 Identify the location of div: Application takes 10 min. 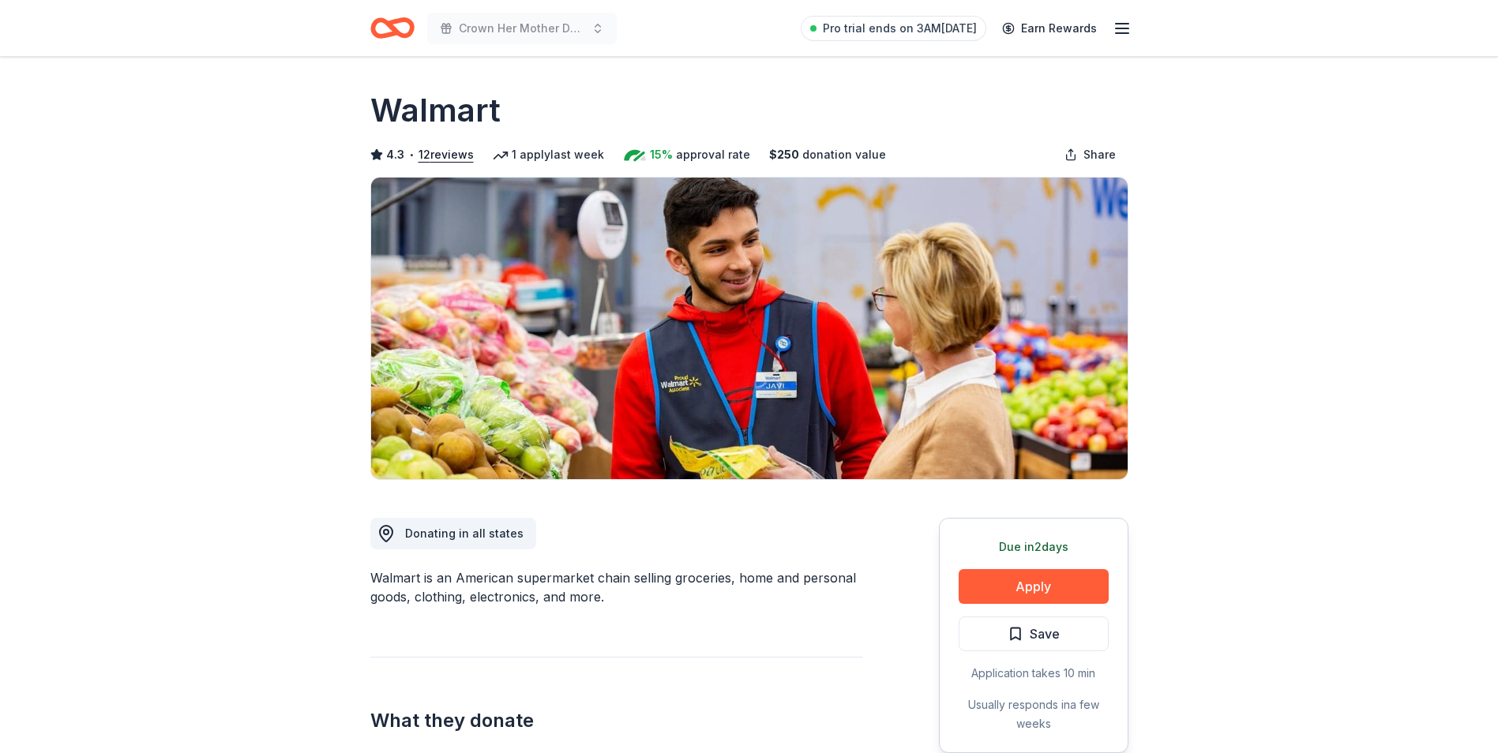
(1033, 673).